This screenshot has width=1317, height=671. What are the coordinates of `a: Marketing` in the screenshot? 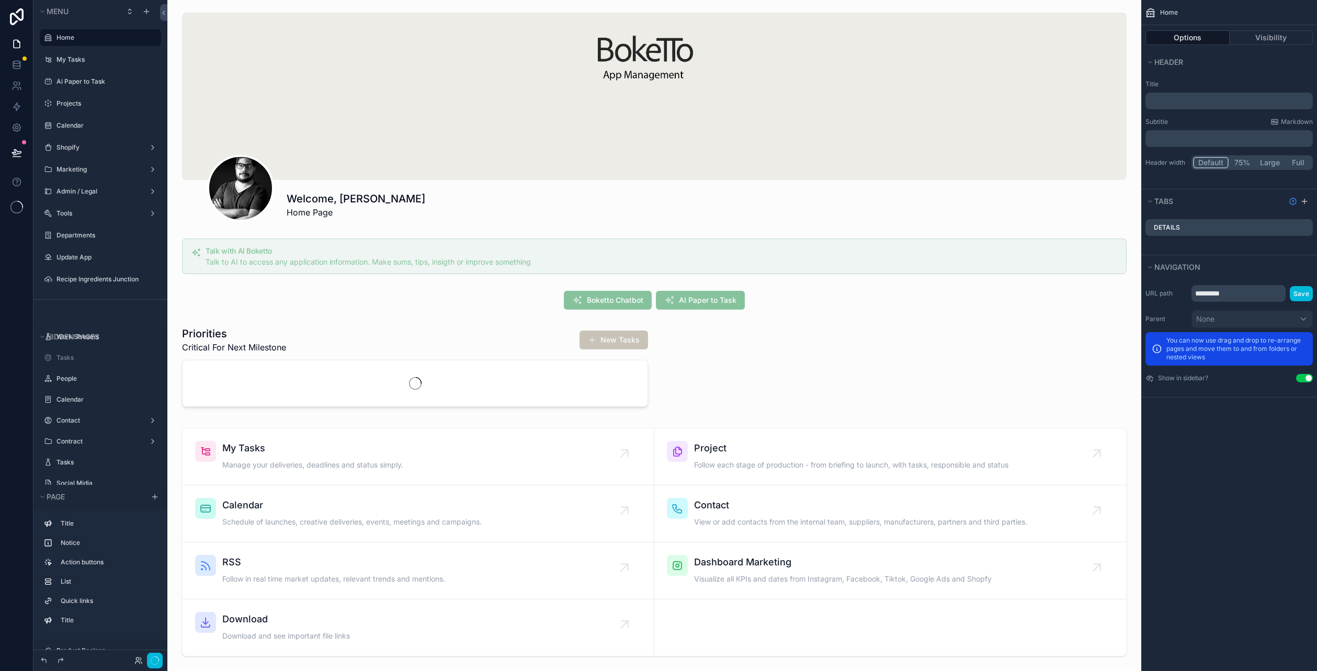 It's located at (98, 169).